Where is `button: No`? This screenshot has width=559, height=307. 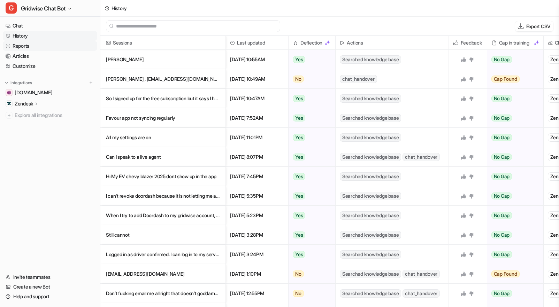 button: No is located at coordinates (310, 274).